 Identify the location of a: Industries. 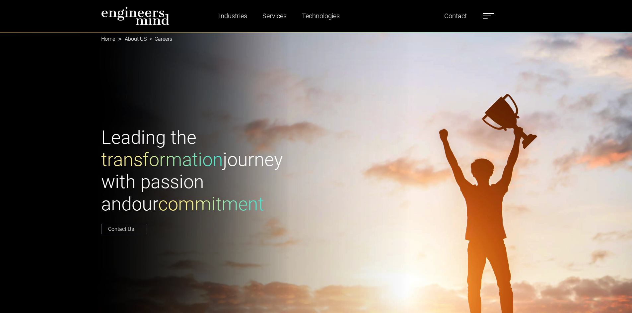
(233, 16).